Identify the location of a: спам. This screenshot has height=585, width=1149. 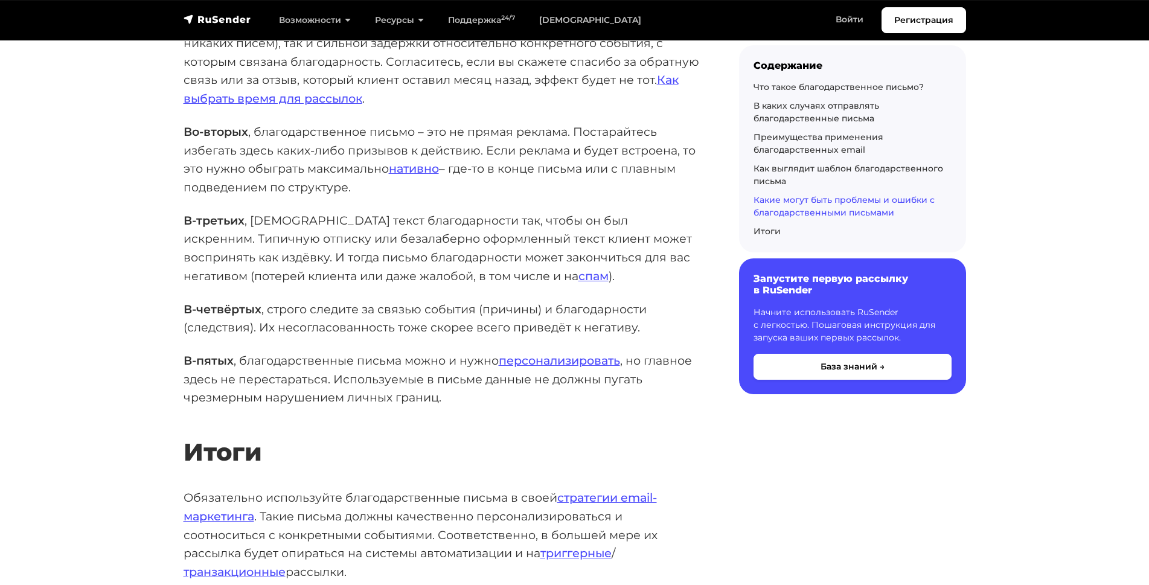
(594, 276).